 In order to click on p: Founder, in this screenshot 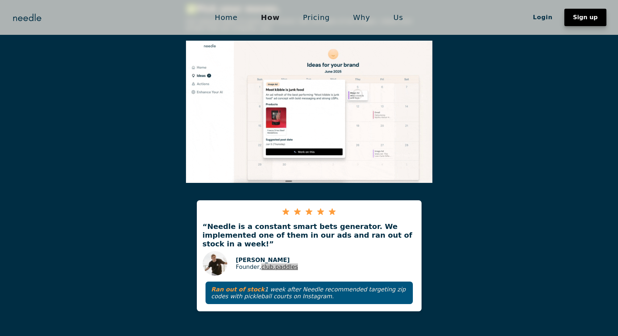, I will do `click(267, 267)`.